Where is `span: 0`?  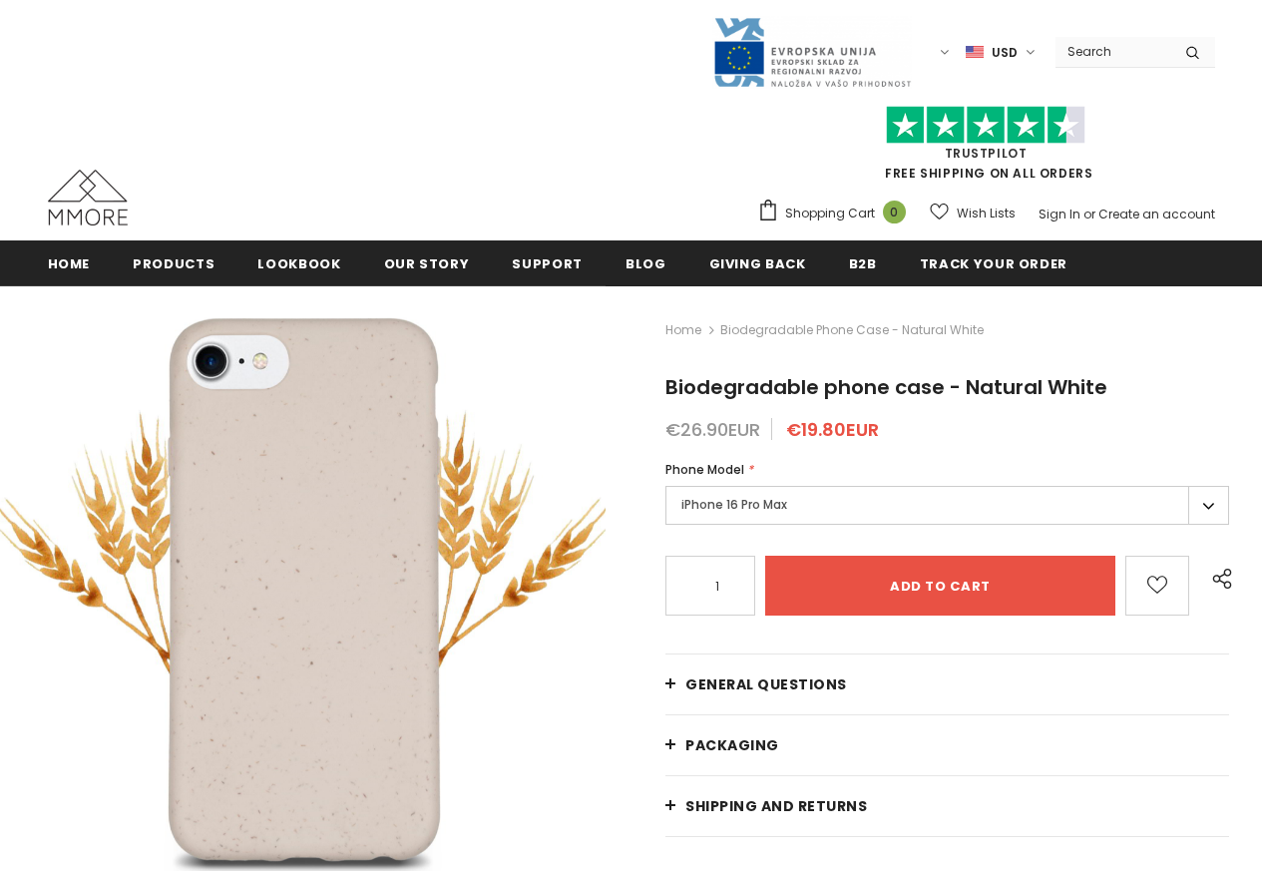 span: 0 is located at coordinates (894, 212).